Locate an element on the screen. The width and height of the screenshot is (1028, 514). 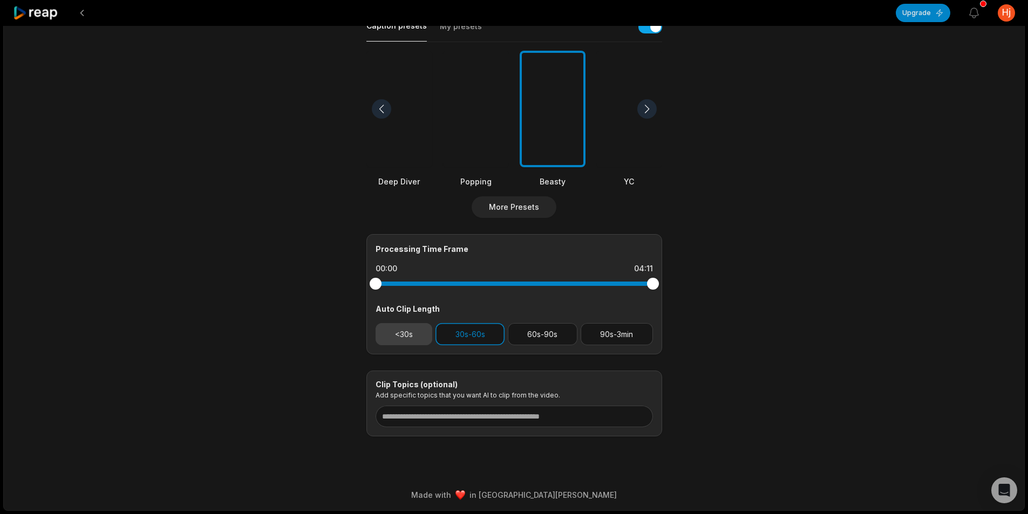
button: More Presets is located at coordinates (514, 207).